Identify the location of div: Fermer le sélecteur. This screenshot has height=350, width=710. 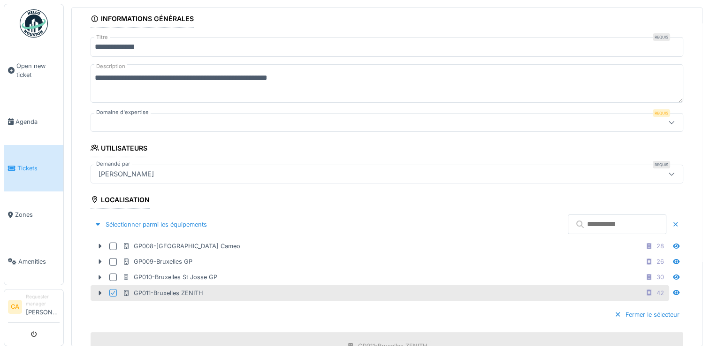
(647, 315).